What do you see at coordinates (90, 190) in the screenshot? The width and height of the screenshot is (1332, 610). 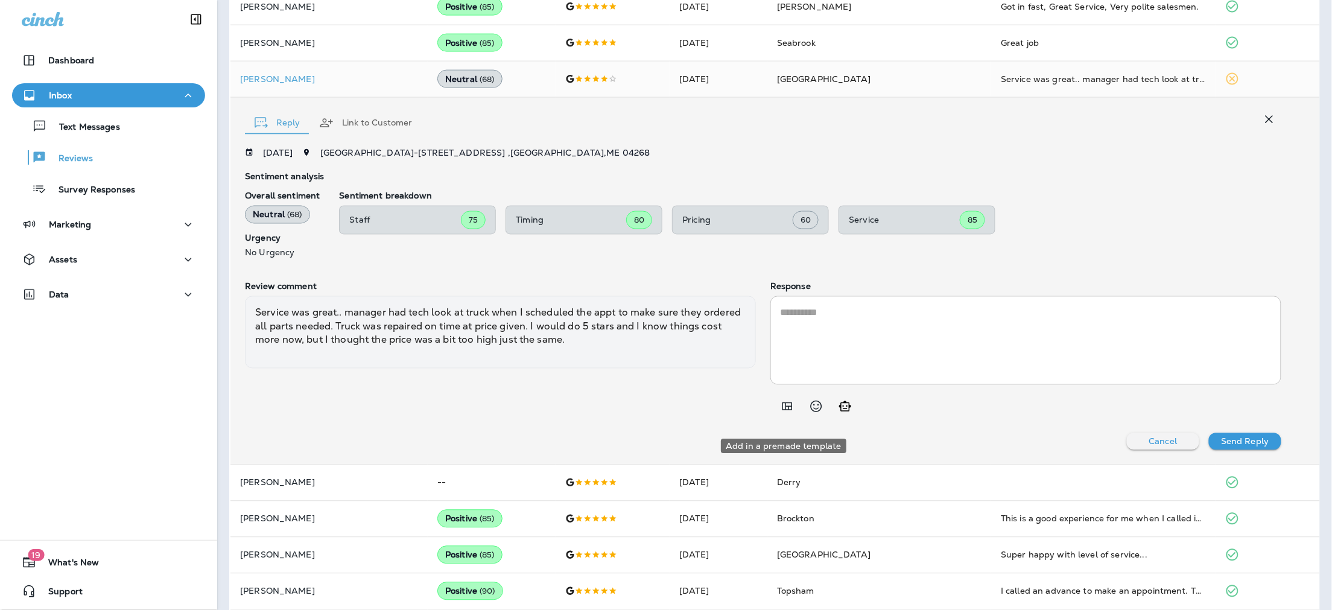 I see `p: Survey Responses` at bounding box center [90, 190].